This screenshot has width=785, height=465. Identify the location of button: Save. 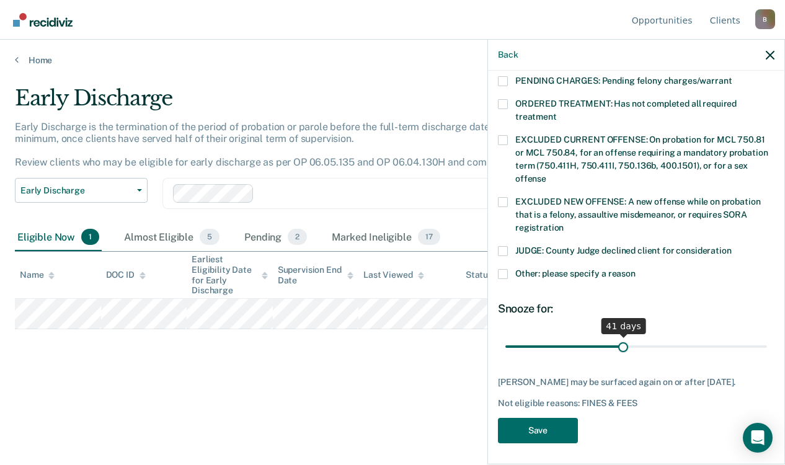
(537, 430).